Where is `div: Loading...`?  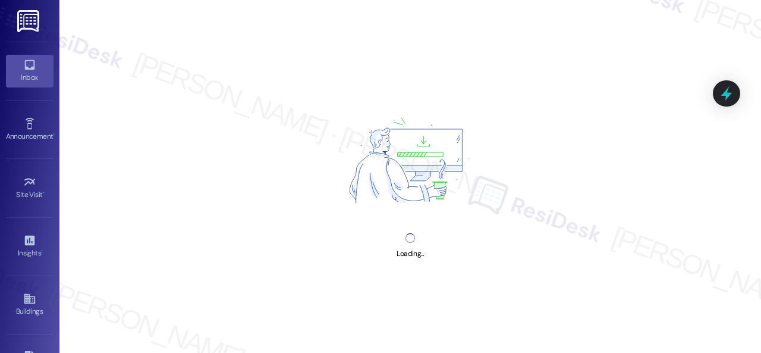
div: Loading... is located at coordinates (410, 253).